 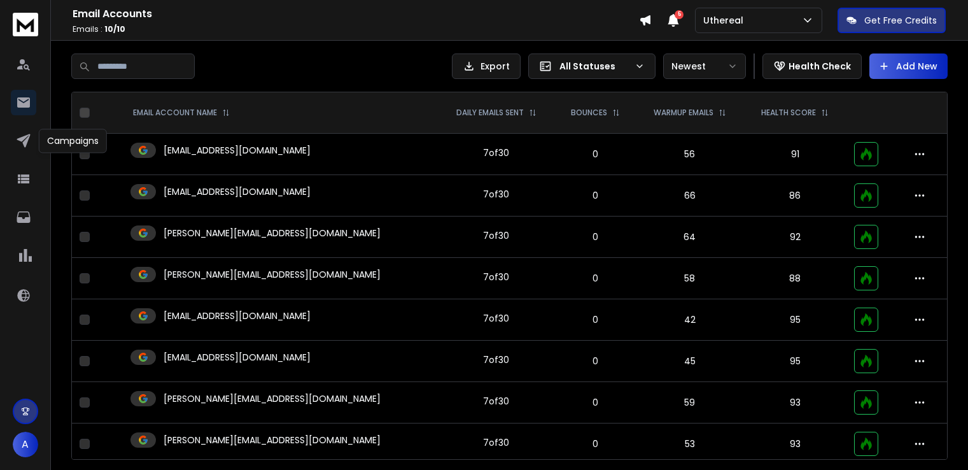 What do you see at coordinates (795, 195) in the screenshot?
I see `td: 86` at bounding box center [795, 195].